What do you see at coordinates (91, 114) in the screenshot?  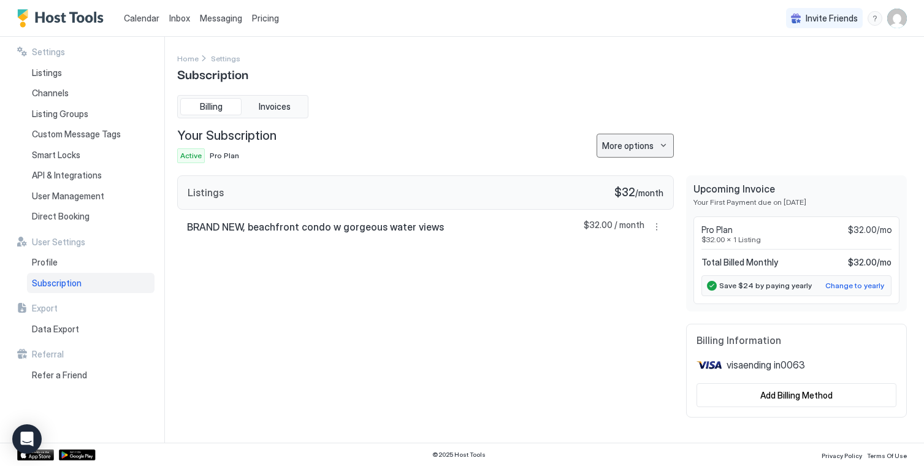 I see `a: Listing Groups` at bounding box center [91, 114].